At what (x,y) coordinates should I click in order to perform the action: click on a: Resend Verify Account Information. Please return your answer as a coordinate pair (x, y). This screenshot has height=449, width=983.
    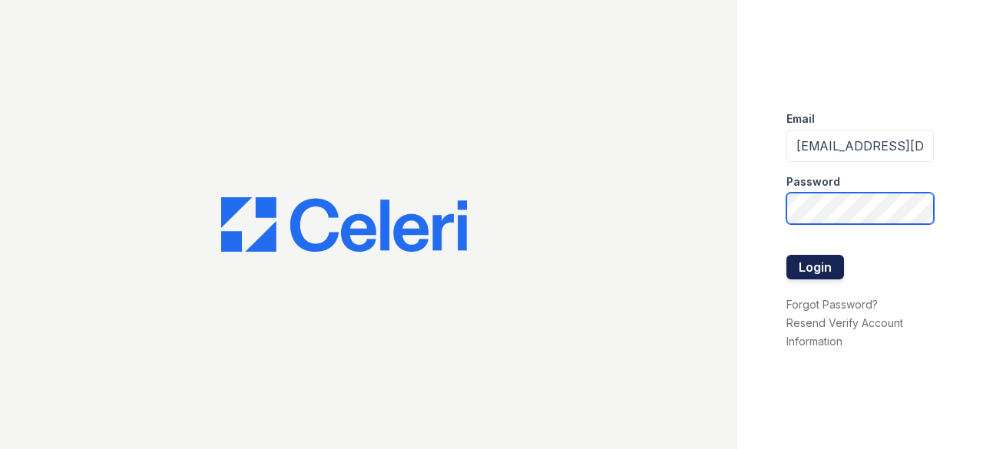
    Looking at the image, I should click on (845, 332).